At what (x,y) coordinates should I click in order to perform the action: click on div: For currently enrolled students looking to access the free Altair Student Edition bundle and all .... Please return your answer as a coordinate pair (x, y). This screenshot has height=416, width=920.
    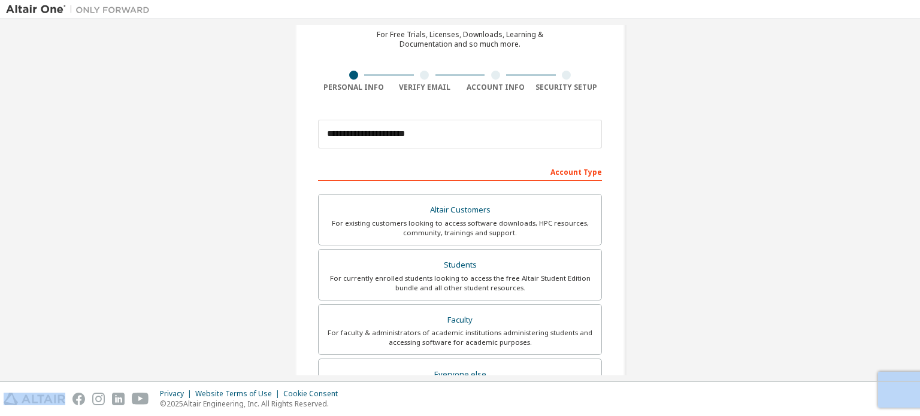
    Looking at the image, I should click on (460, 283).